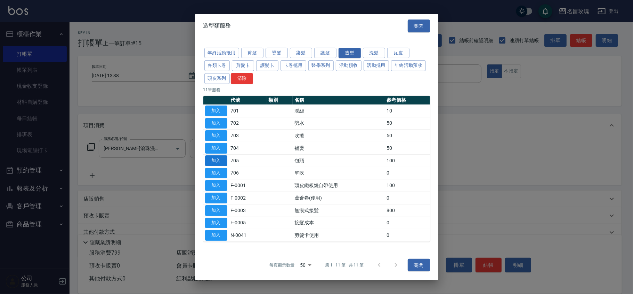 The height and width of the screenshot is (294, 633). Describe the element at coordinates (294, 65) in the screenshot. I see `button: 卡卷抵用` at that location.